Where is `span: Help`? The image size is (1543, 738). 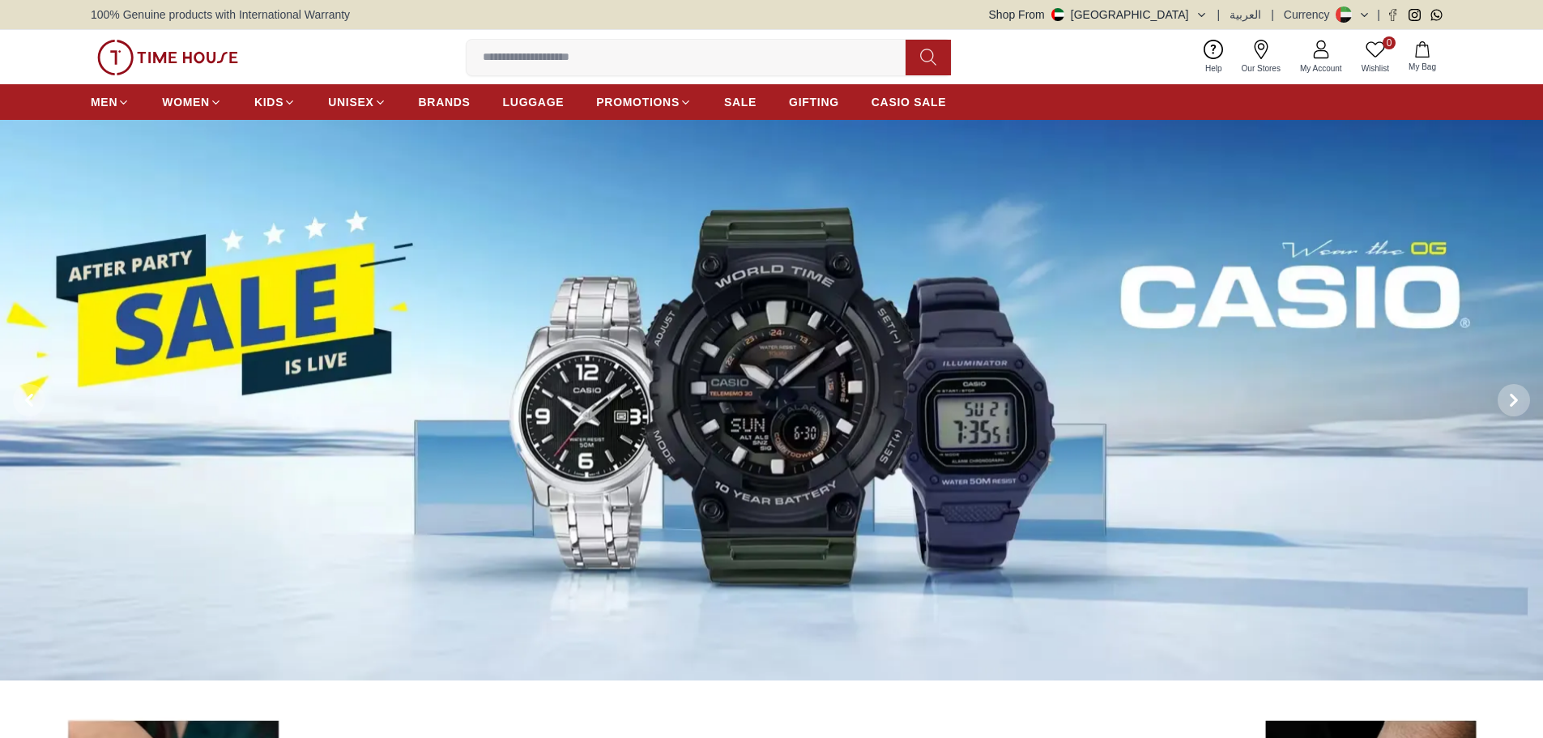
span: Help is located at coordinates (1213, 68).